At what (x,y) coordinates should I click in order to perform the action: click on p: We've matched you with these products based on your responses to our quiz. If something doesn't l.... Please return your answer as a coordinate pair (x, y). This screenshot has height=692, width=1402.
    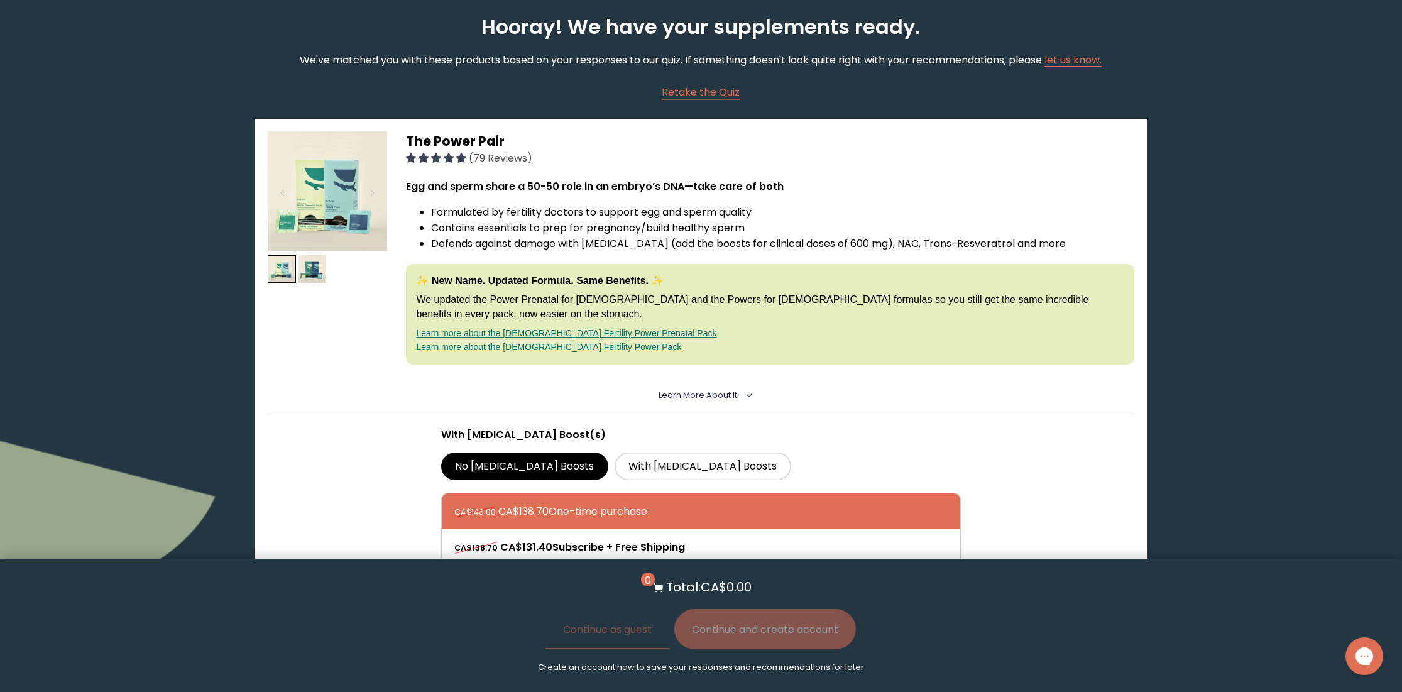
    Looking at the image, I should click on (701, 60).